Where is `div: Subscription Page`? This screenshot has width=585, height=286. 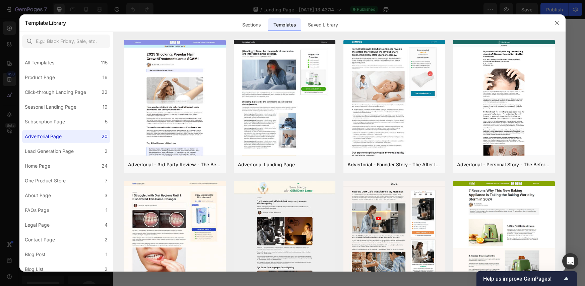 div: Subscription Page is located at coordinates (45, 122).